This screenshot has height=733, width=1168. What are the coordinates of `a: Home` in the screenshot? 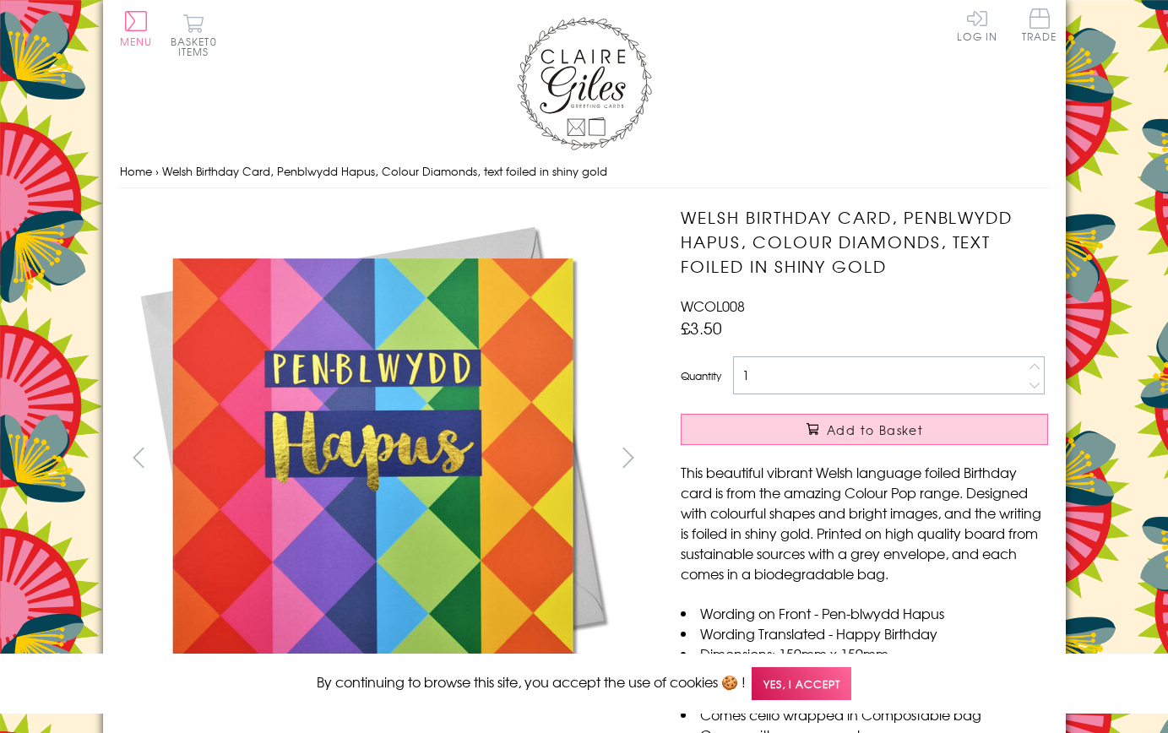 It's located at (136, 171).